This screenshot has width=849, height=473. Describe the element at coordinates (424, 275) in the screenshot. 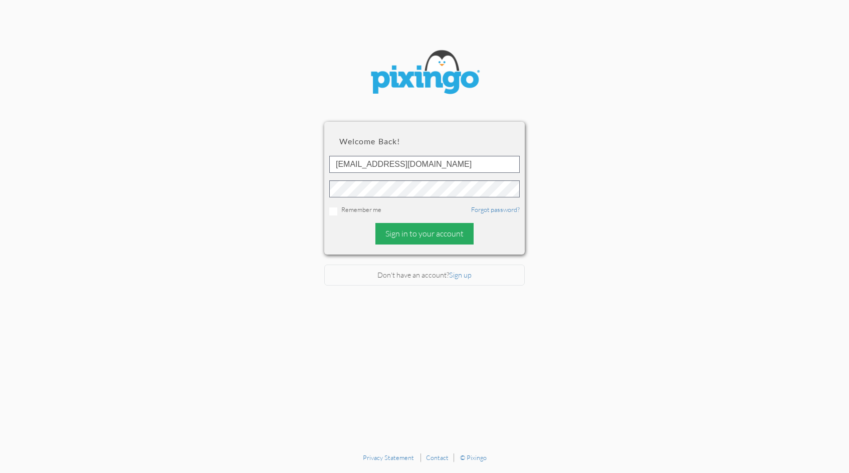

I see `div: Don't have an account?` at that location.